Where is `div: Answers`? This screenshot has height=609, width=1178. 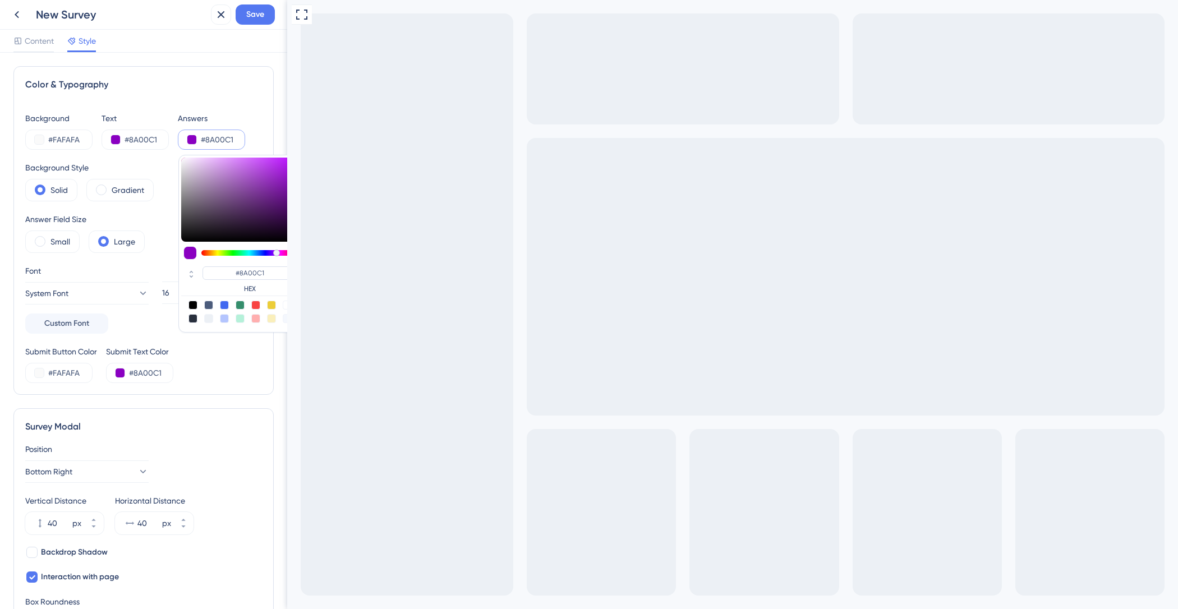 div: Answers is located at coordinates (212, 118).